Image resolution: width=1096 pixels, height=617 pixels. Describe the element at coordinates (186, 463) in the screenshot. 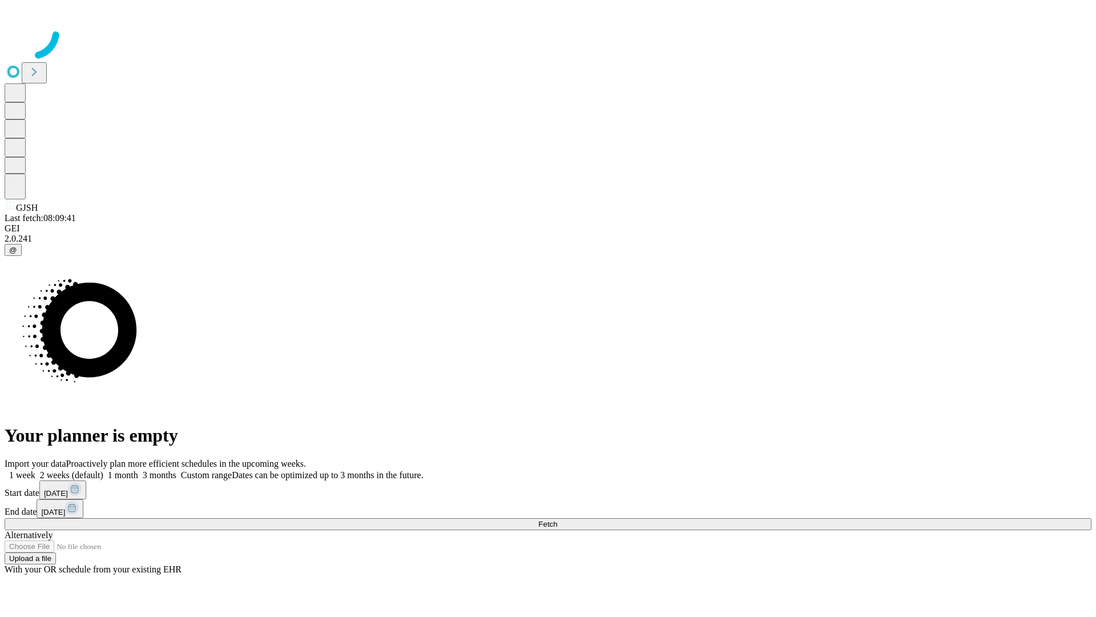

I see `span: Proactively plan more efficient schedules in the upcoming weeks.` at that location.